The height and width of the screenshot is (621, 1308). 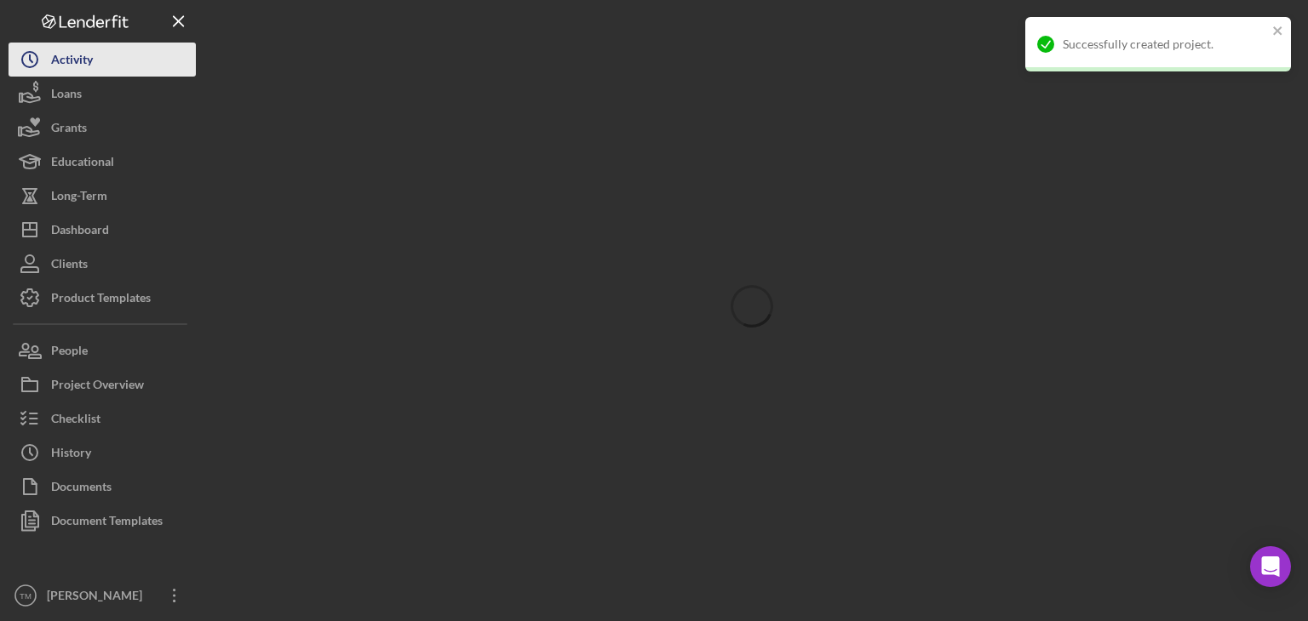 I want to click on a: History, so click(x=102, y=453).